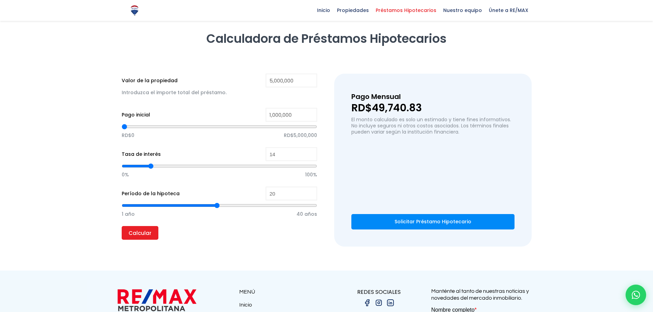 Image resolution: width=653 pixels, height=312 pixels. I want to click on img: Logo de REMAX, so click(134, 10).